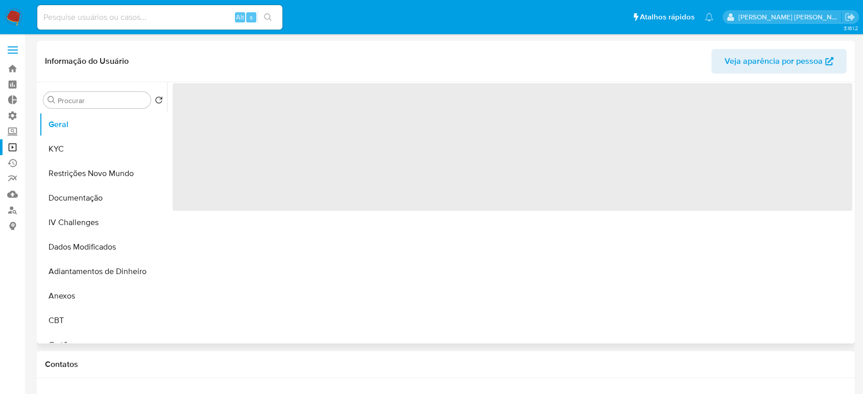  What do you see at coordinates (779, 61) in the screenshot?
I see `button: Veja aparência por pessoa` at bounding box center [779, 61].